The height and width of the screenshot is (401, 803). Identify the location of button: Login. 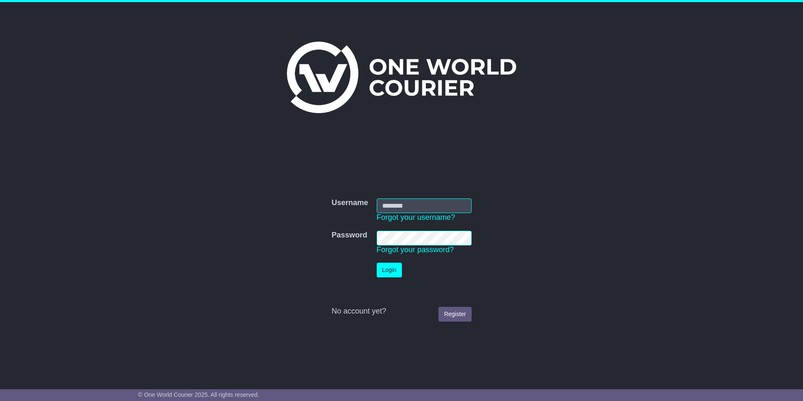
(390, 270).